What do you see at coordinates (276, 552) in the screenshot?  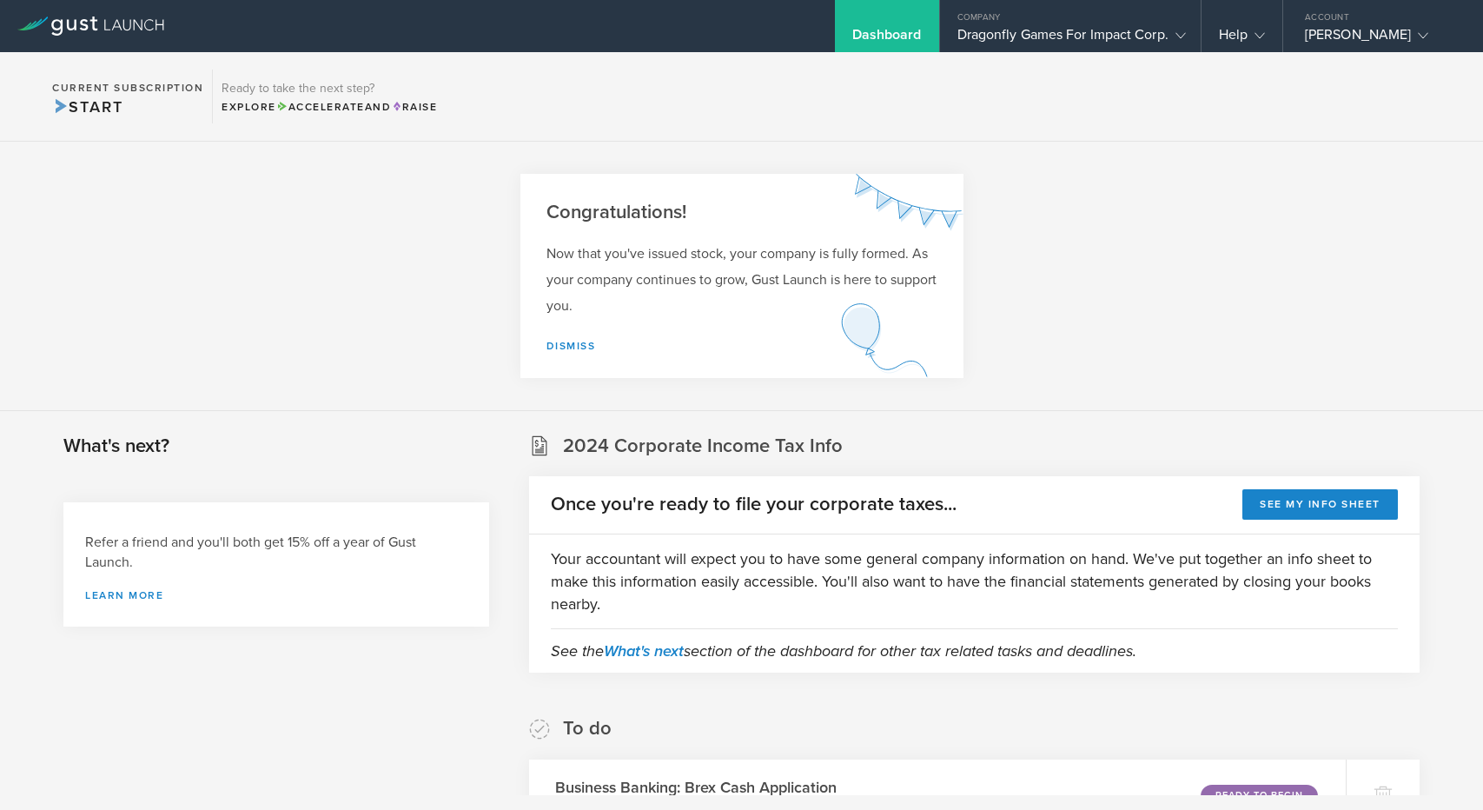 I see `h3: Refer a friend and you'll both get 15% off a year of Gust Launch.` at bounding box center [276, 552].